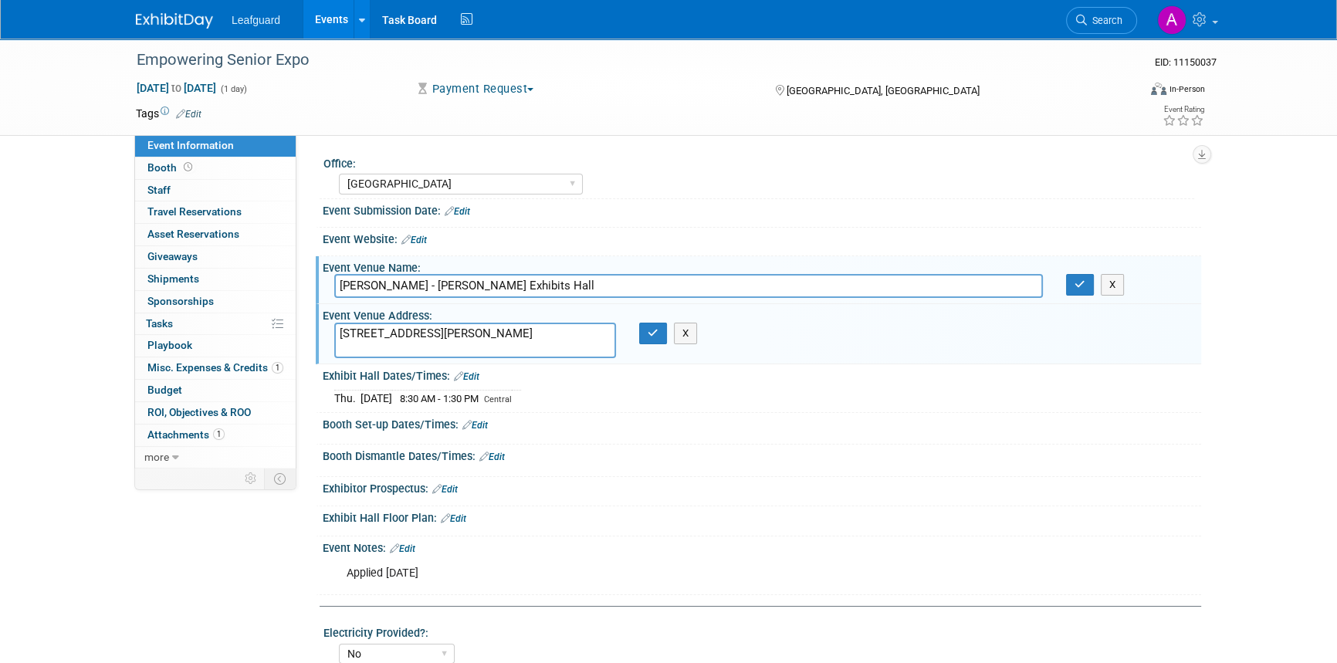  Describe the element at coordinates (1158, 89) in the screenshot. I see `img: Format-Inperson.png` at that location.